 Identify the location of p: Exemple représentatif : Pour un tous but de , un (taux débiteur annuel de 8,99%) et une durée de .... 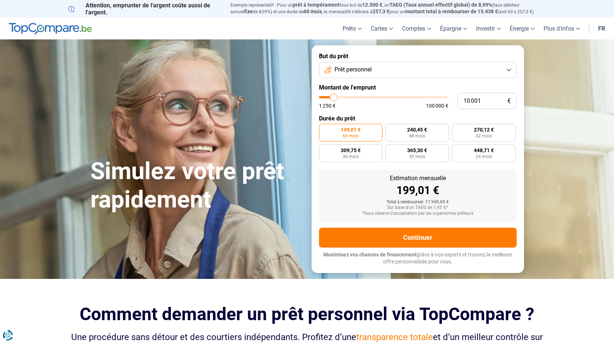
(388, 8).